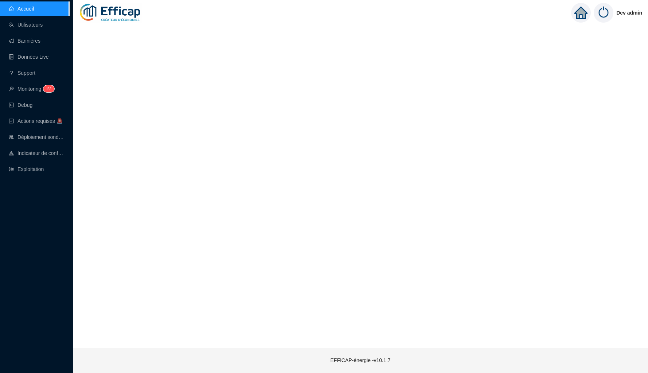 The height and width of the screenshot is (373, 648). I want to click on sup: 27, so click(48, 89).